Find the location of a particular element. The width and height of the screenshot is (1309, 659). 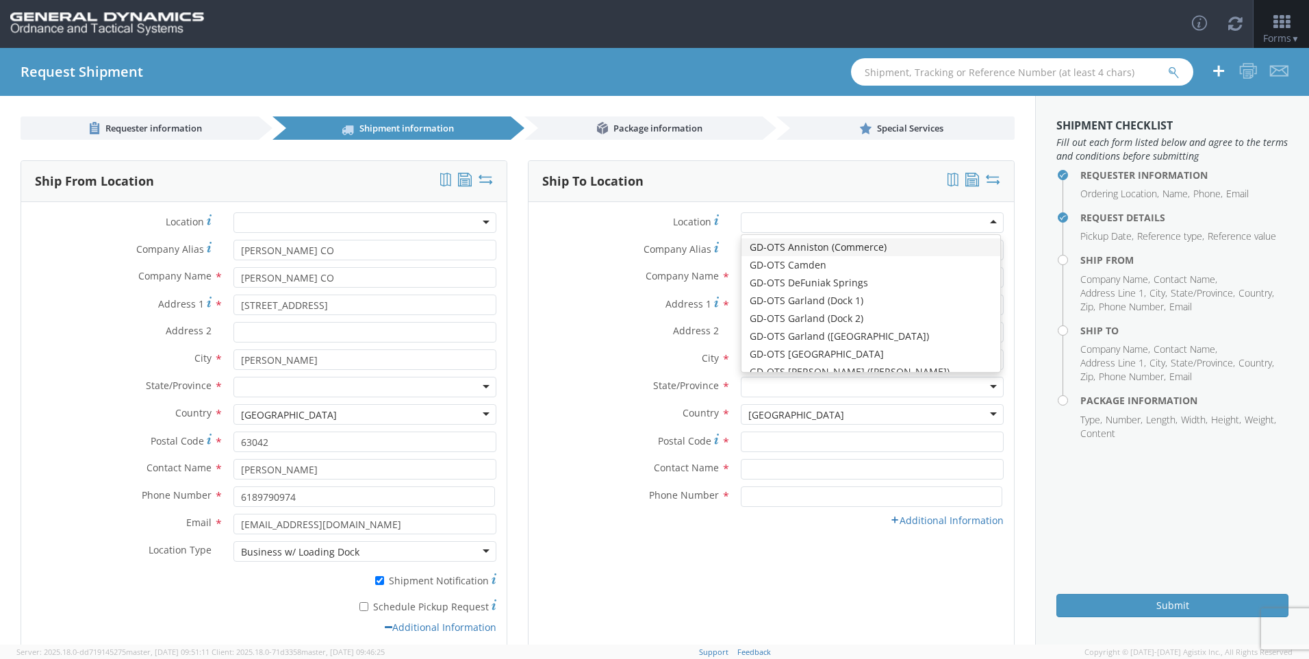

span: Fill out each form listed below and agree to the terms and conditions before submitting is located at coordinates (1172, 149).